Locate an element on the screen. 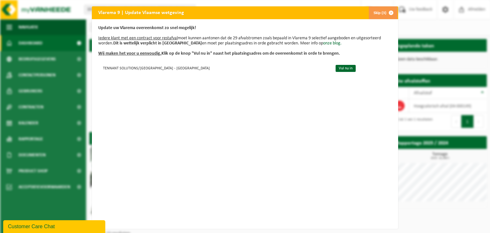  u: Wij maken het voor u eenvoudig. is located at coordinates (130, 53).